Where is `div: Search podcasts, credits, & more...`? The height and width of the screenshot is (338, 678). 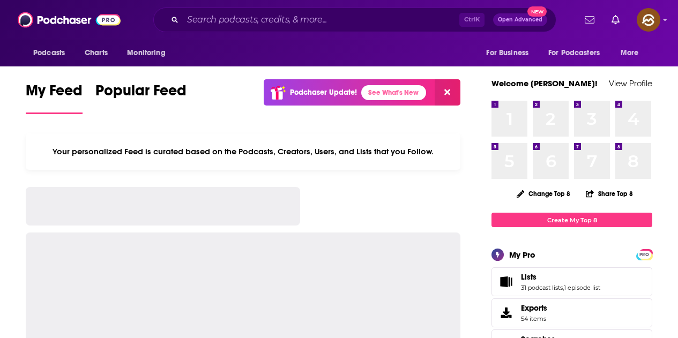
div: Search podcasts, credits, & more... is located at coordinates (355, 20).